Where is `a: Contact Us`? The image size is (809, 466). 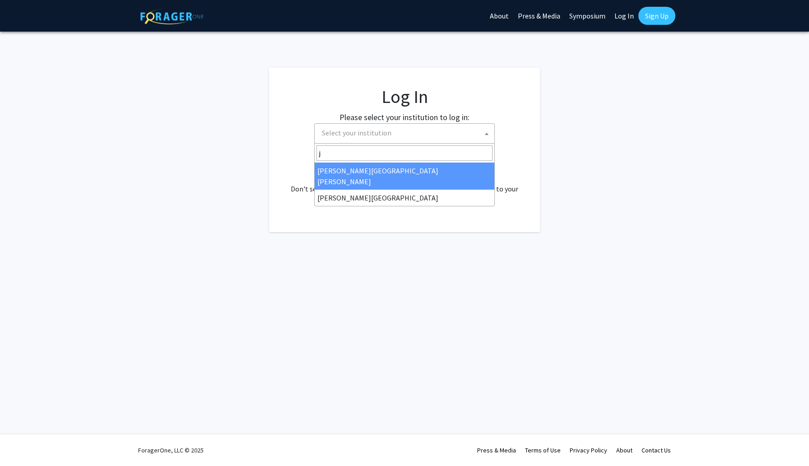
a: Contact Us is located at coordinates (656, 450).